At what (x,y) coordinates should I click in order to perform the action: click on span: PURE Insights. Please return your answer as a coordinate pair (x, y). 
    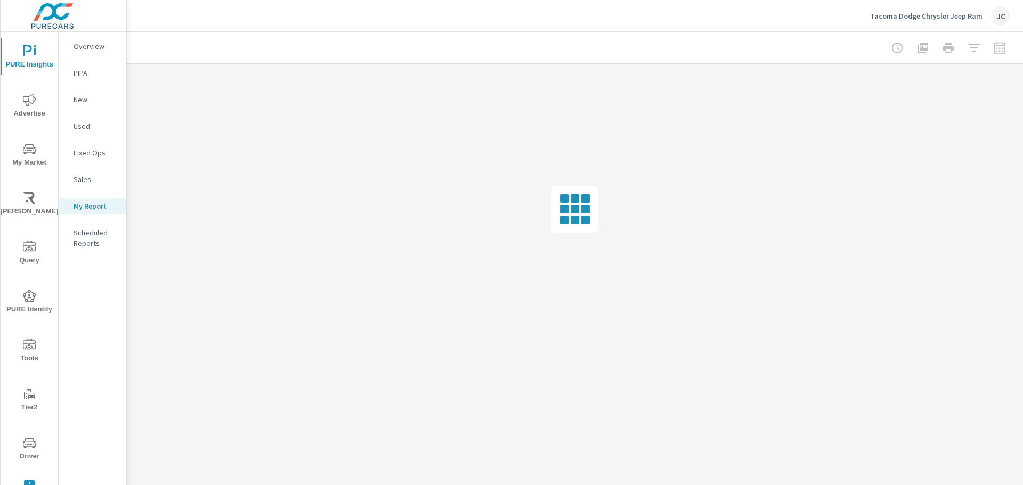
    Looking at the image, I should click on (29, 58).